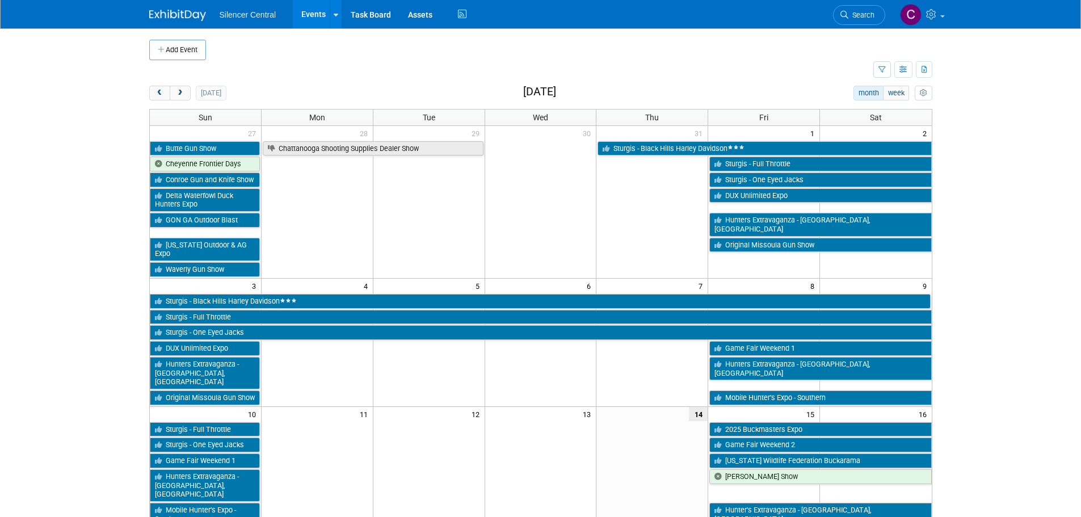  What do you see at coordinates (477, 414) in the screenshot?
I see `span: 12` at bounding box center [477, 414].